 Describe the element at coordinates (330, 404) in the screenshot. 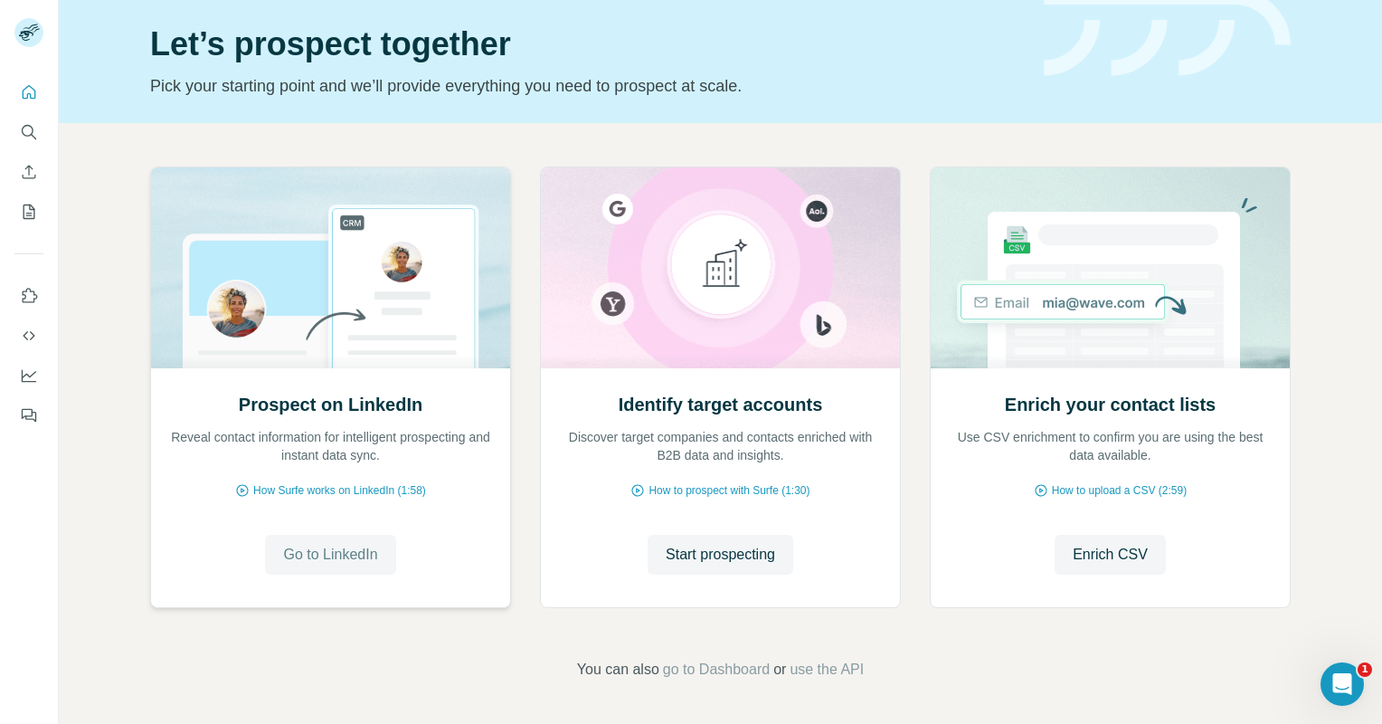

I see `h2: Prospect on LinkedIn` at that location.